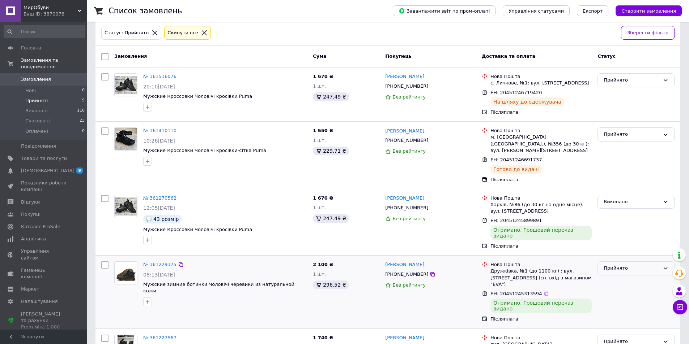 The image size is (689, 344). I want to click on div: 247.49 ₴, so click(331, 97).